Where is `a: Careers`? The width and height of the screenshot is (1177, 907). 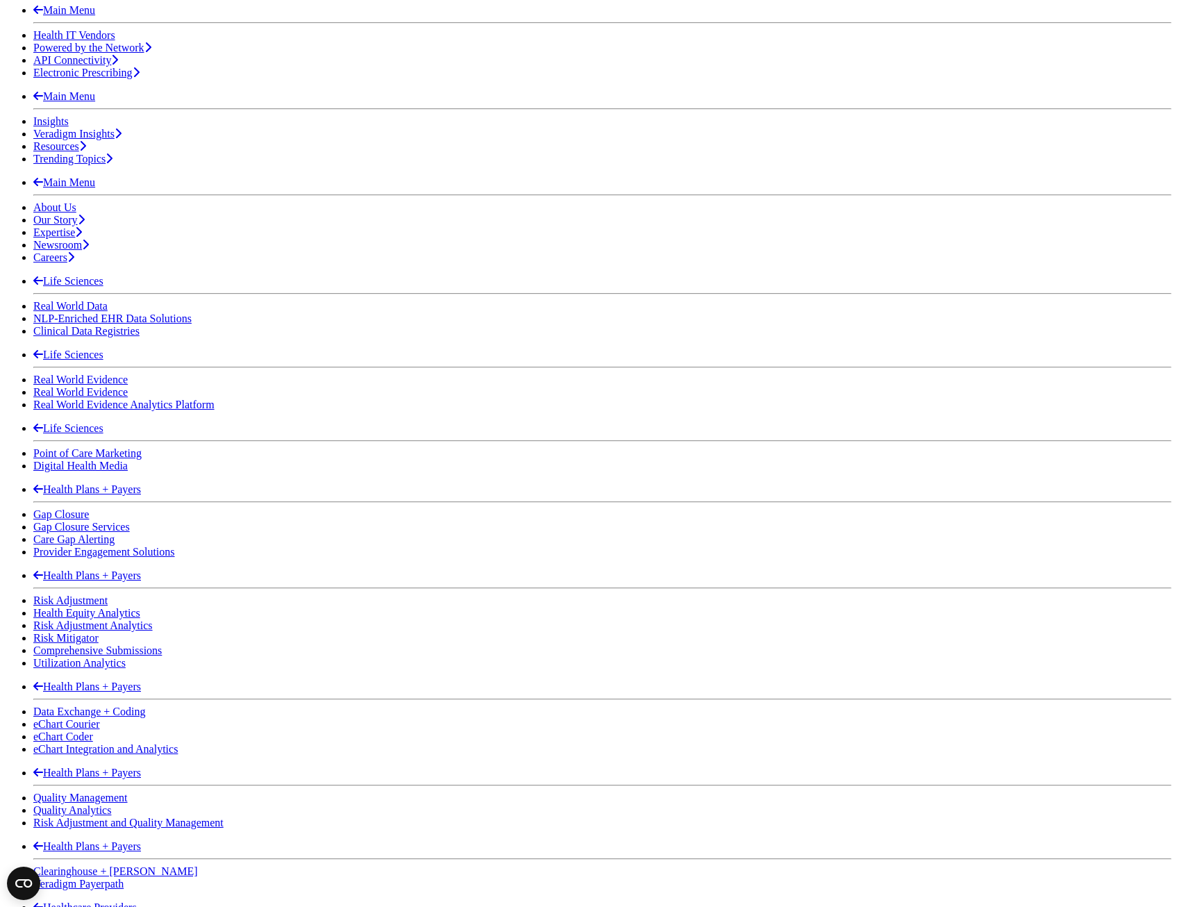 a: Careers is located at coordinates (53, 257).